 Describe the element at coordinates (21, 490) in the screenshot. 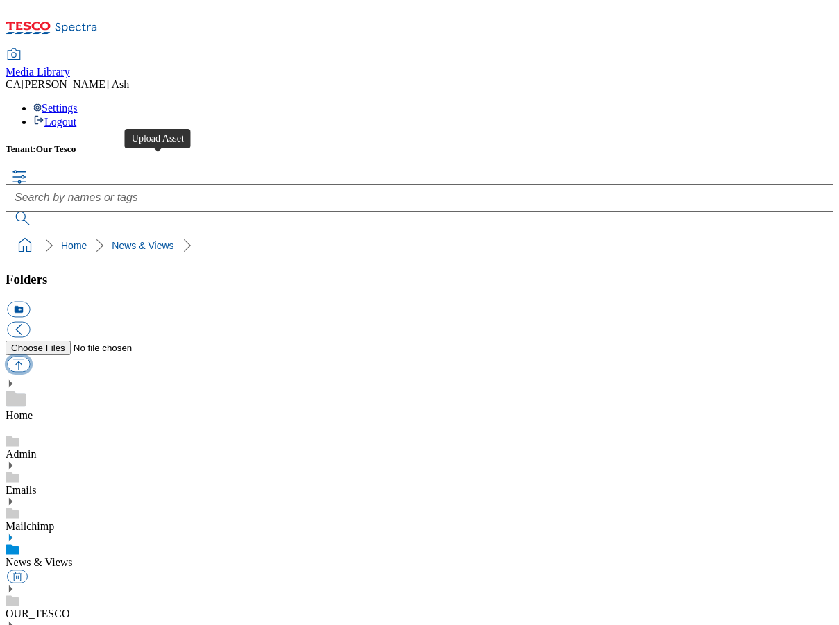

I see `a: Emails` at that location.